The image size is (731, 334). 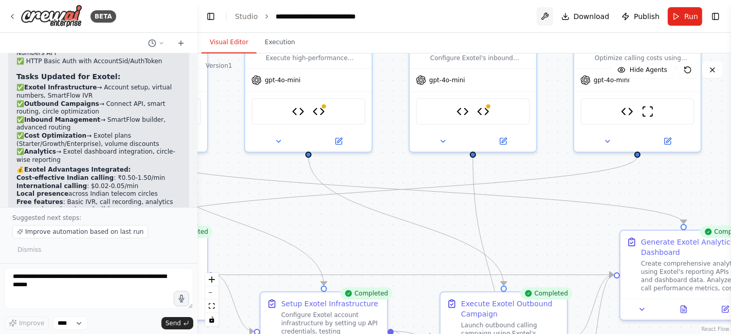 I want to click on div: React Flow controls, so click(x=212, y=300).